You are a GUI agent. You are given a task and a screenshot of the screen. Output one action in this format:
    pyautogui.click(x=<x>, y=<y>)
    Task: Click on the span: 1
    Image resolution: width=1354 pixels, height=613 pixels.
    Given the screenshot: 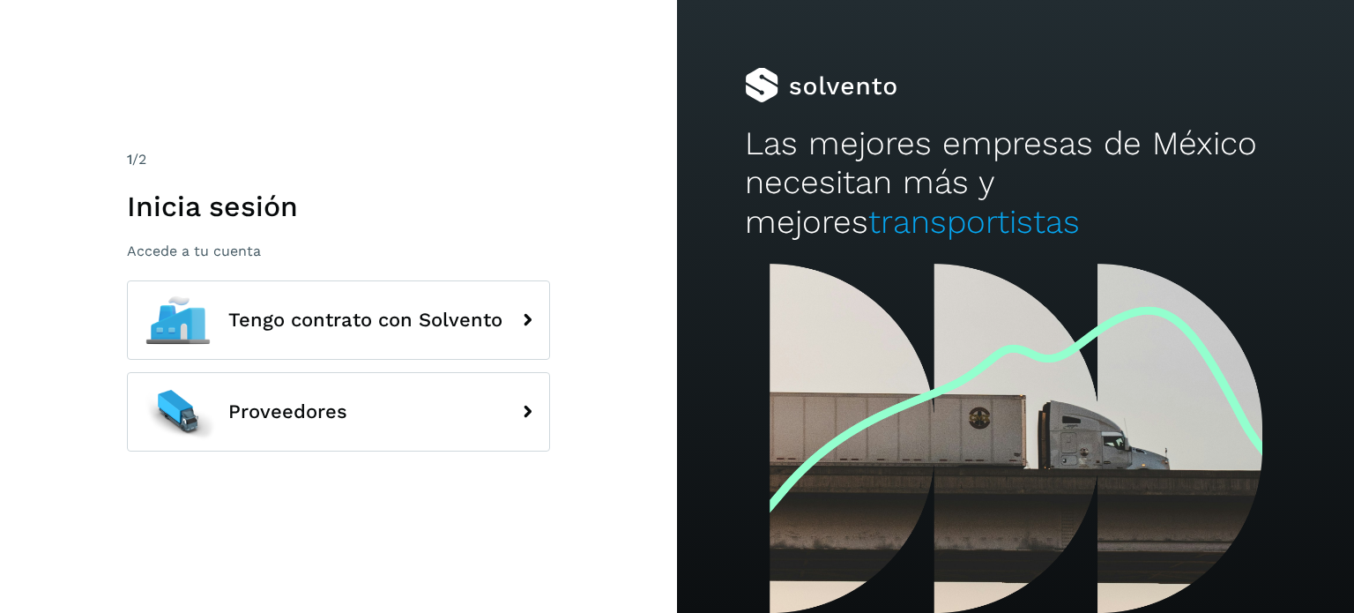 What is the action you would take?
    pyautogui.click(x=130, y=159)
    